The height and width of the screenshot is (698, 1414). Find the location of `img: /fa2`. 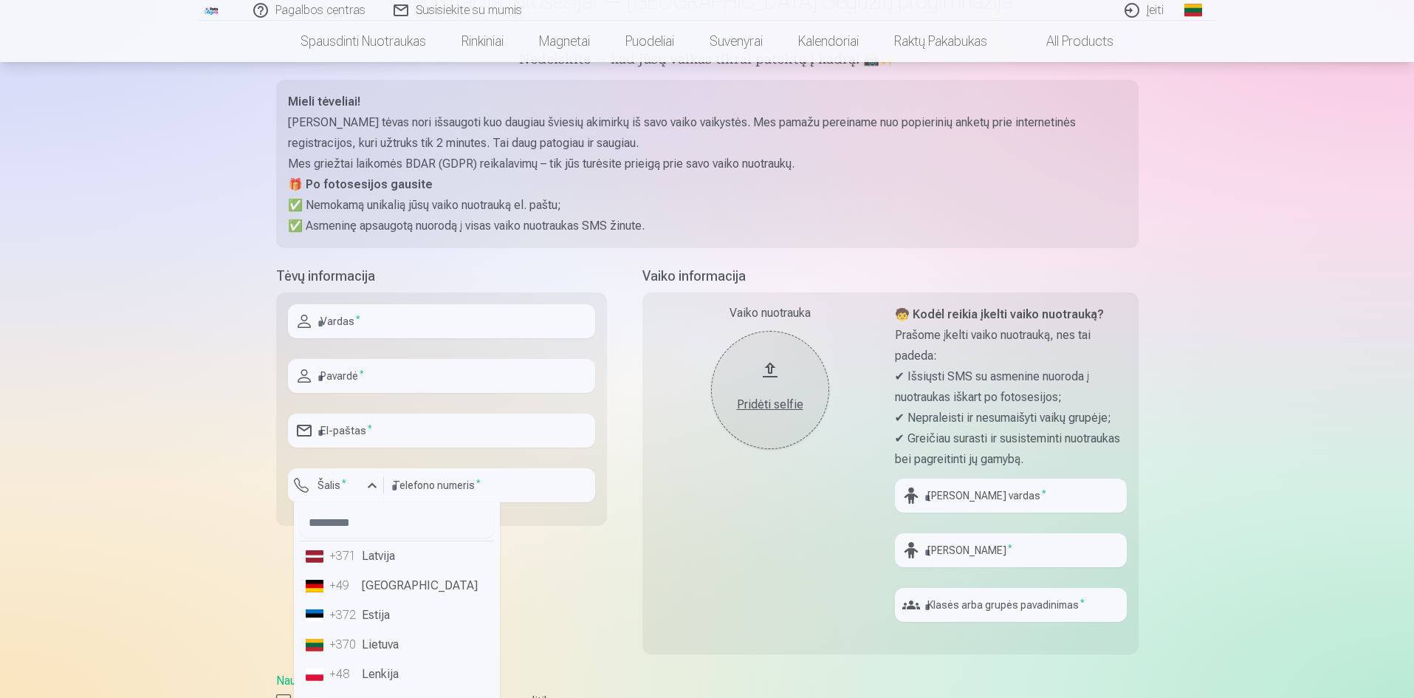

img: /fa2 is located at coordinates (212, 10).